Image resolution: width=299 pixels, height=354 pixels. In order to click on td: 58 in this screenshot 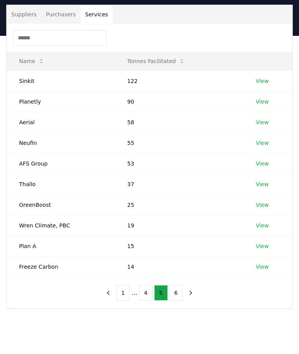, I will do `click(179, 122)`.